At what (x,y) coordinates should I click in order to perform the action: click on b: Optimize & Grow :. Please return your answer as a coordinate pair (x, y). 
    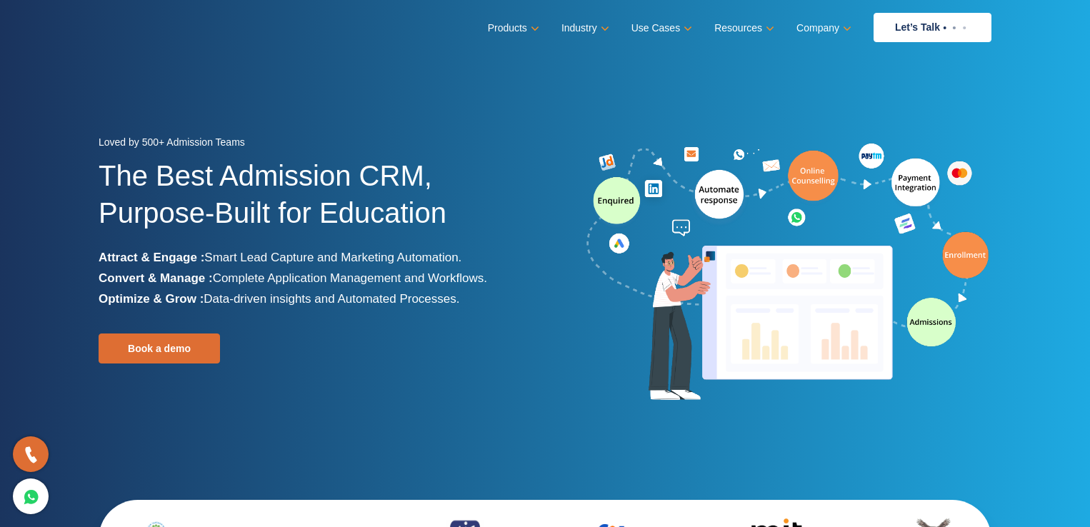
    Looking at the image, I should click on (151, 299).